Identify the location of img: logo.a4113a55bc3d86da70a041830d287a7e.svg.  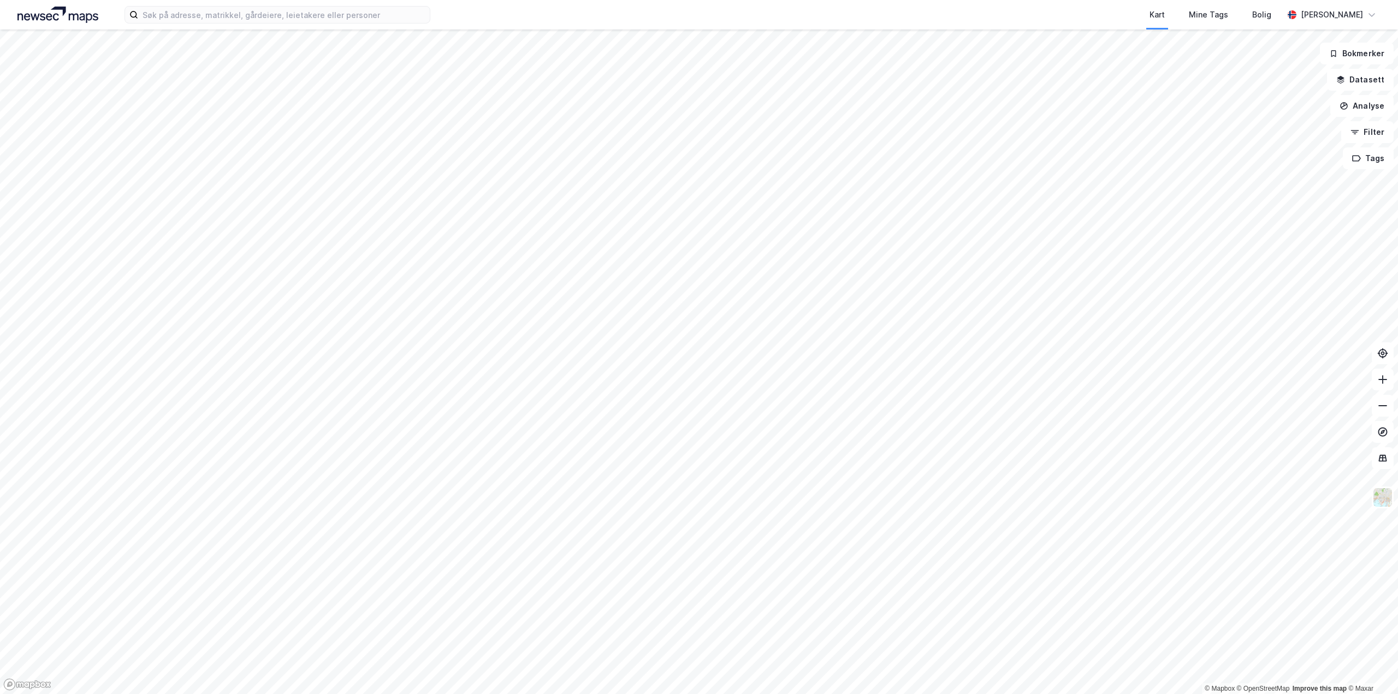
(58, 15).